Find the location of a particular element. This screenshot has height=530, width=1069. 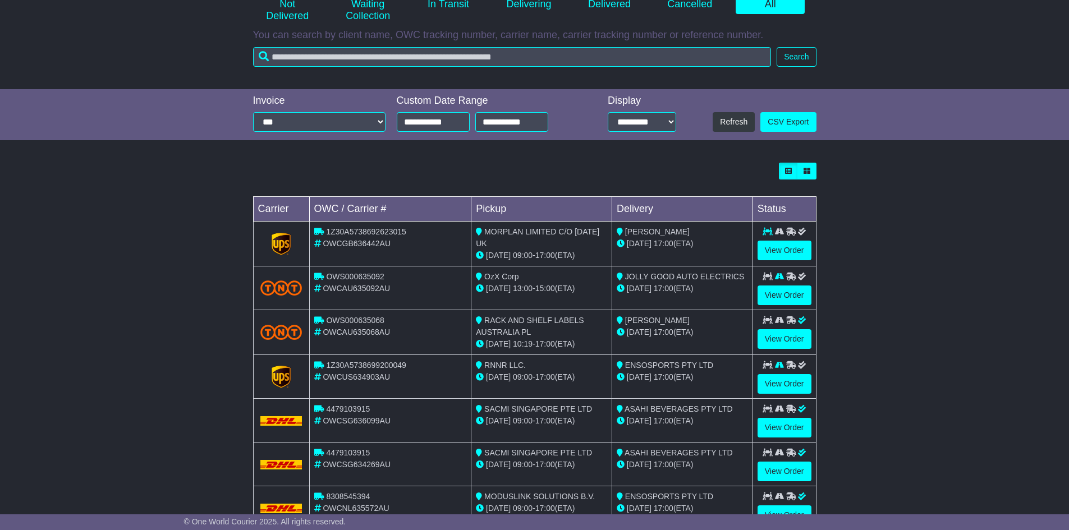

div: Display is located at coordinates (642, 101).